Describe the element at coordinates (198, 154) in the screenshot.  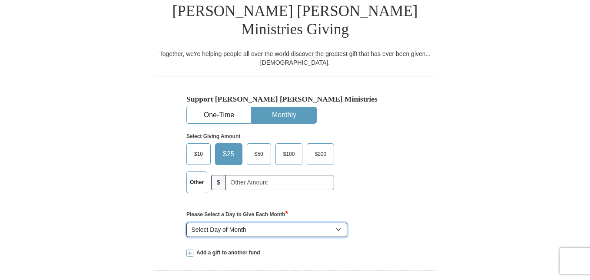
I see `span: $10` at that location.